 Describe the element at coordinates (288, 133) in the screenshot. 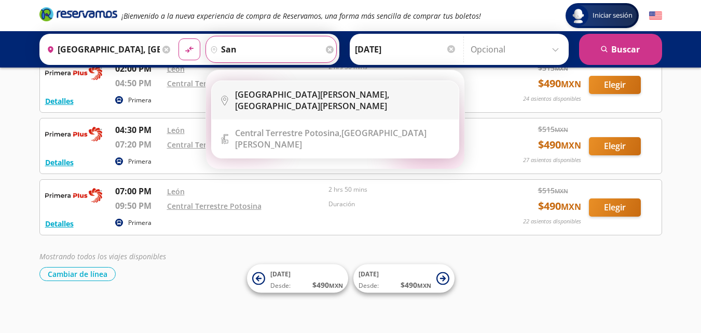

I see `b: Central Terrestre Potosina,` at that location.